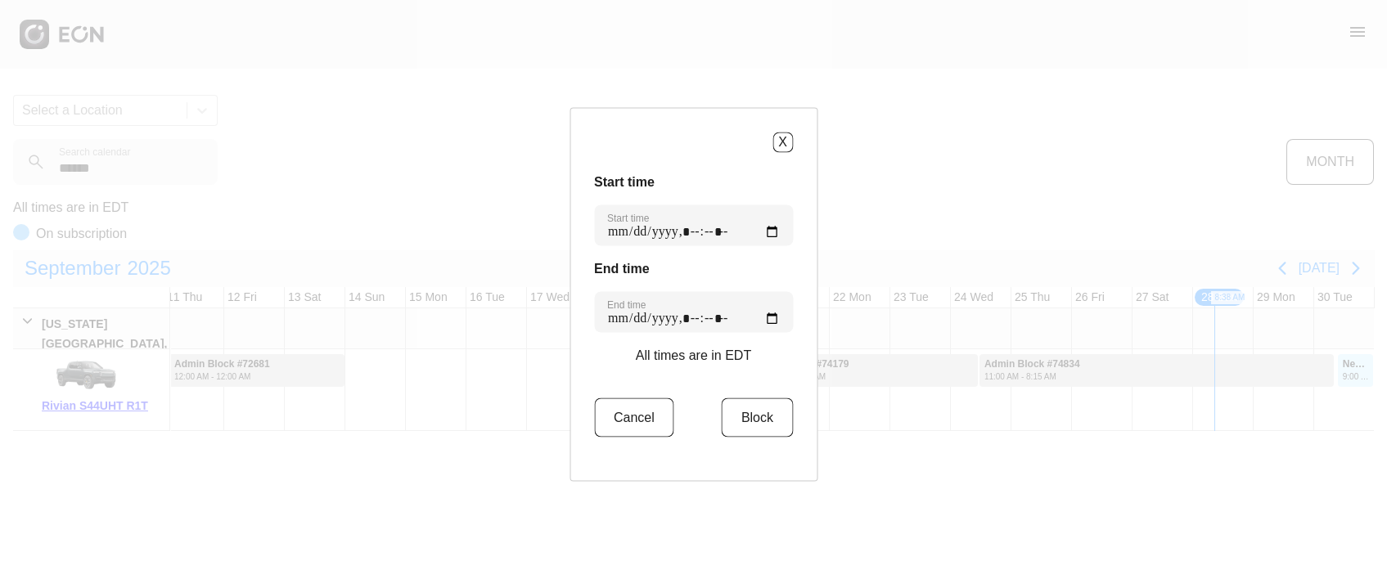  I want to click on label: End time, so click(626, 304).